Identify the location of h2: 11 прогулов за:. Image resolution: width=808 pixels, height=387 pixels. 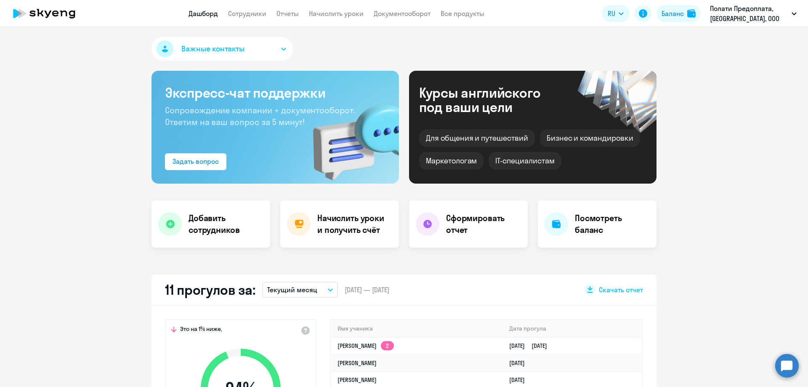
(210, 290).